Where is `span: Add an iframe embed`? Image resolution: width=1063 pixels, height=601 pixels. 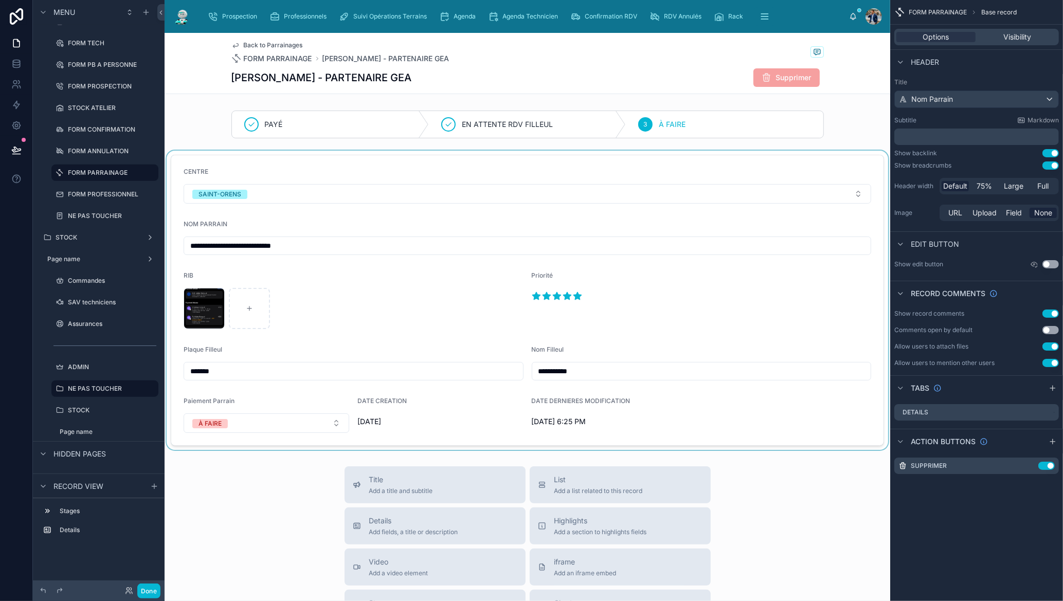 span: Add an iframe embed is located at coordinates (585, 573).